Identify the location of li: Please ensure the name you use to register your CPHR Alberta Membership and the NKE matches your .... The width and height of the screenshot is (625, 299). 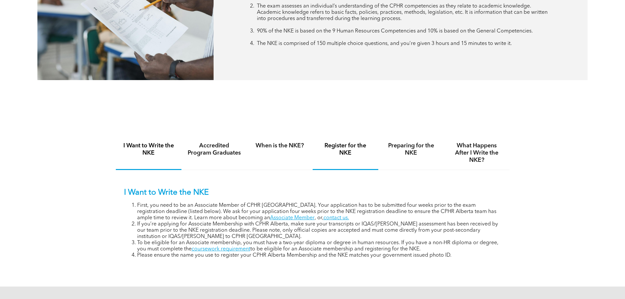
(319, 255).